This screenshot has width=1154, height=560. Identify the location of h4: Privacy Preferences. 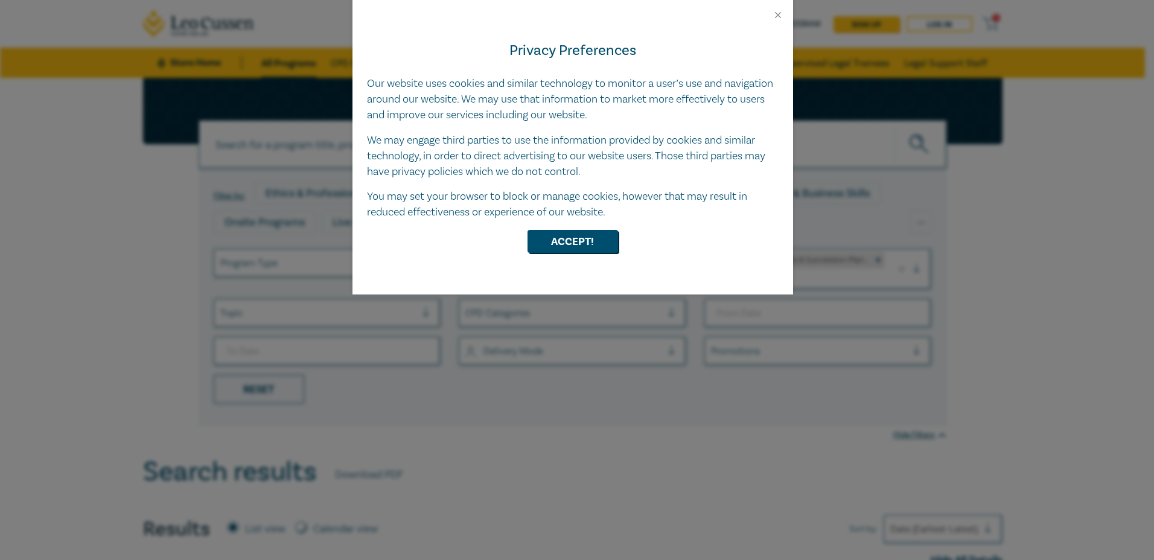
(573, 51).